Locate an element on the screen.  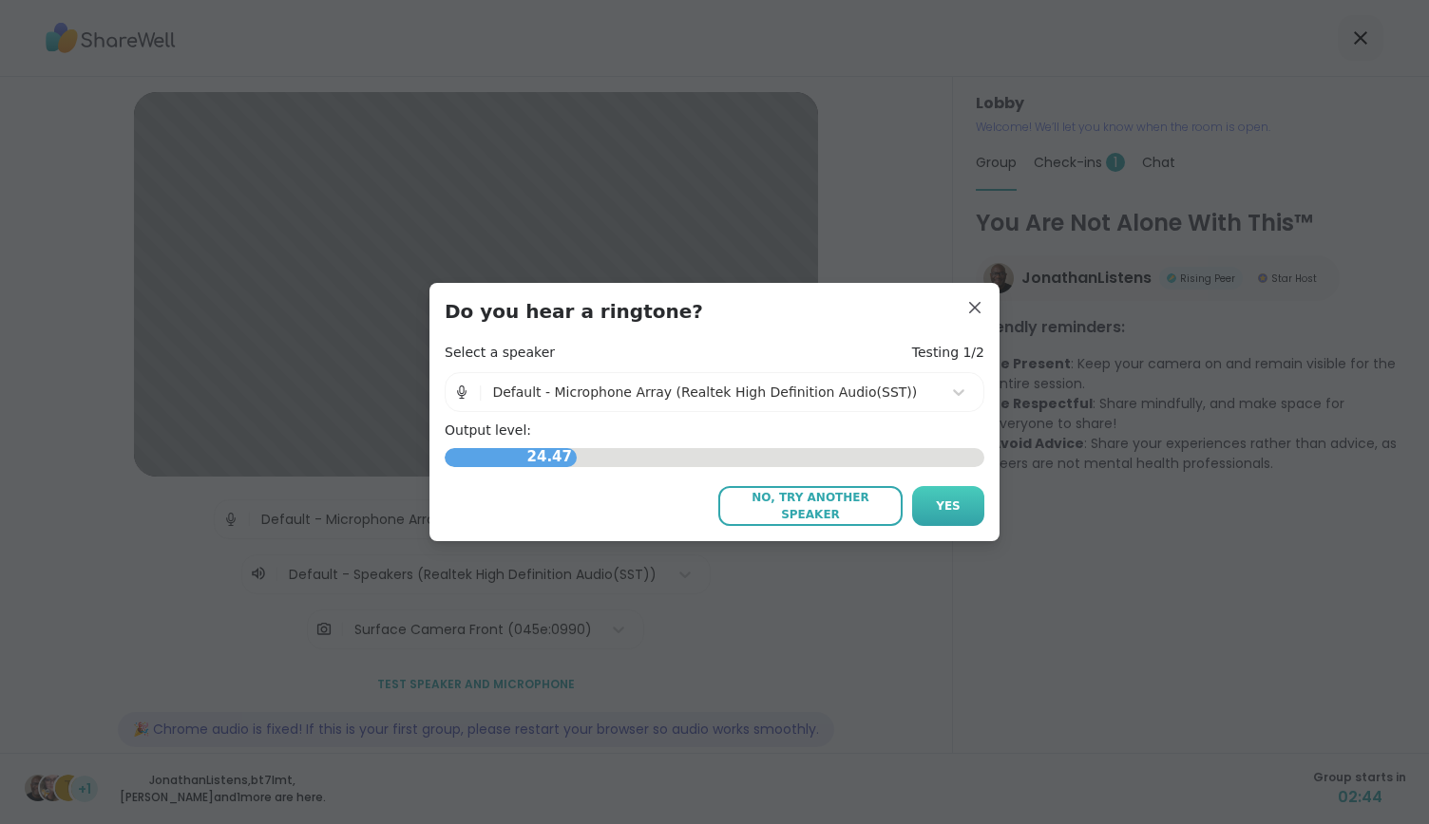
img: Microphone is located at coordinates (462, 392).